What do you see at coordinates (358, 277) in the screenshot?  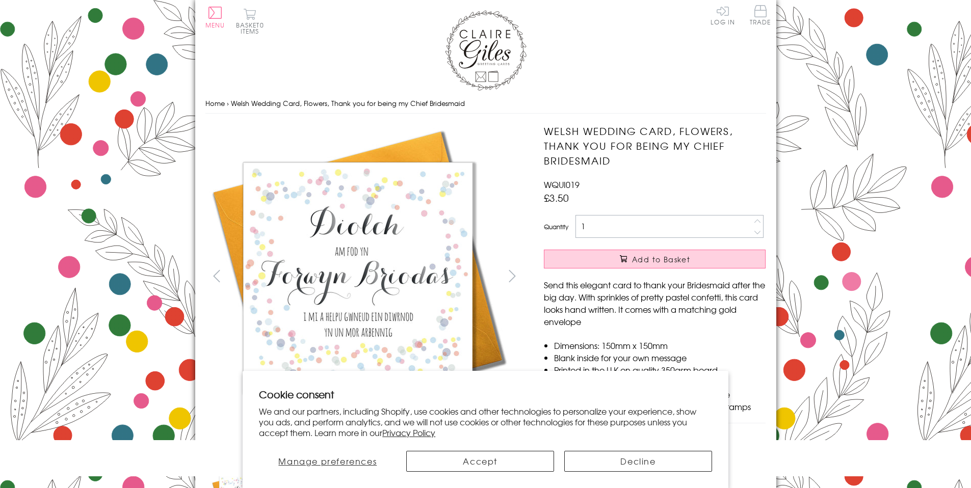 I see `img: Welsh Wedding Card, Flowers, Thank you for being my Chief Bridesmaid` at bounding box center [358, 277].